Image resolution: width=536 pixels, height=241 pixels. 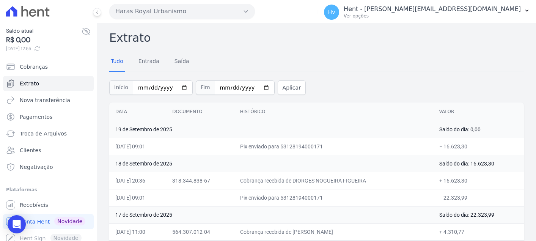 What do you see at coordinates (182, 62) in the screenshot?
I see `a: Saída` at bounding box center [182, 62].